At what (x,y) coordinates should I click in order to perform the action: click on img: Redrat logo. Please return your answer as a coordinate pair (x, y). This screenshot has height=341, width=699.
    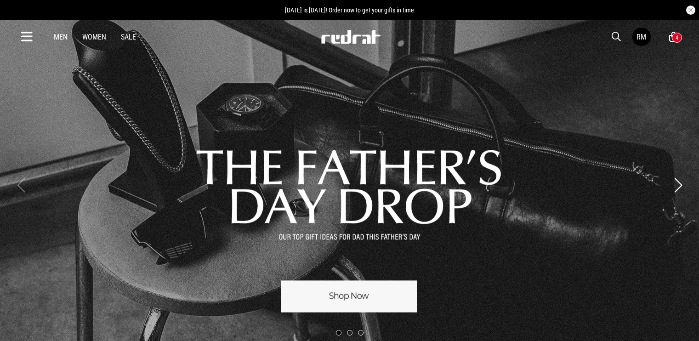
    Looking at the image, I should click on (351, 37).